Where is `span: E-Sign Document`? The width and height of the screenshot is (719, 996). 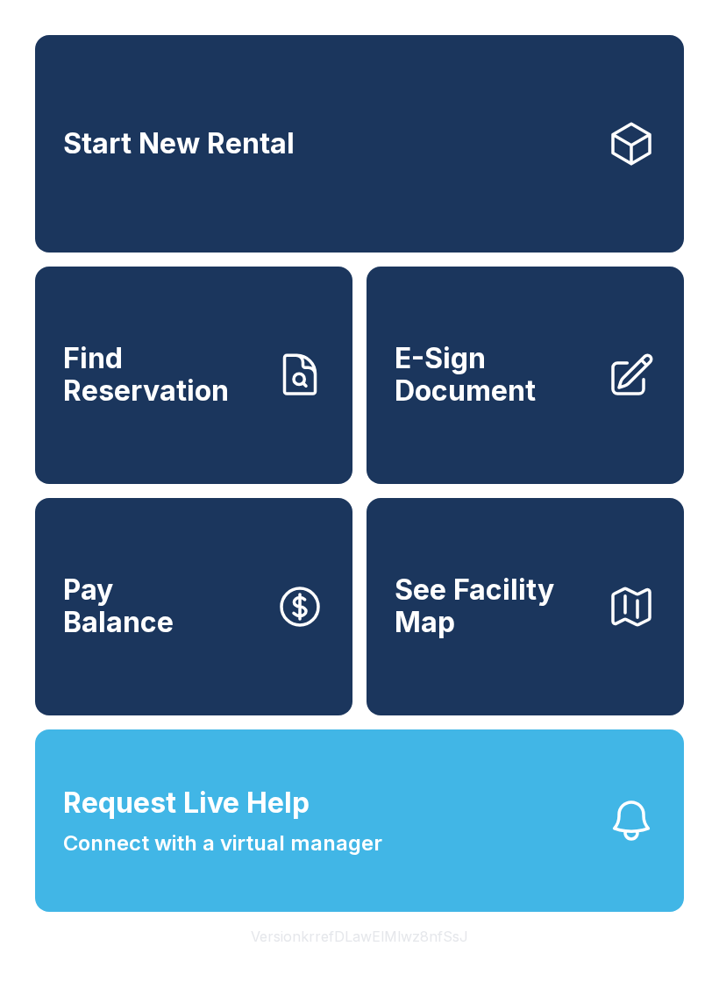
span: E-Sign Document is located at coordinates (494, 374).